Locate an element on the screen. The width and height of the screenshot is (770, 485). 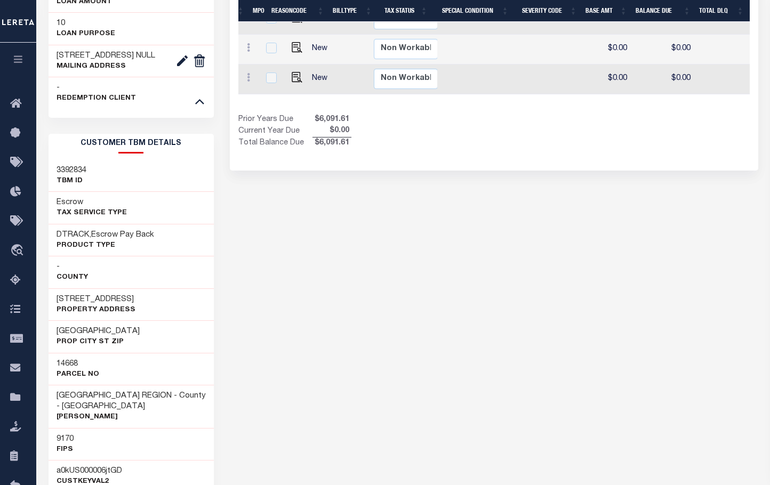
h3: 14668 is located at coordinates (78, 364).